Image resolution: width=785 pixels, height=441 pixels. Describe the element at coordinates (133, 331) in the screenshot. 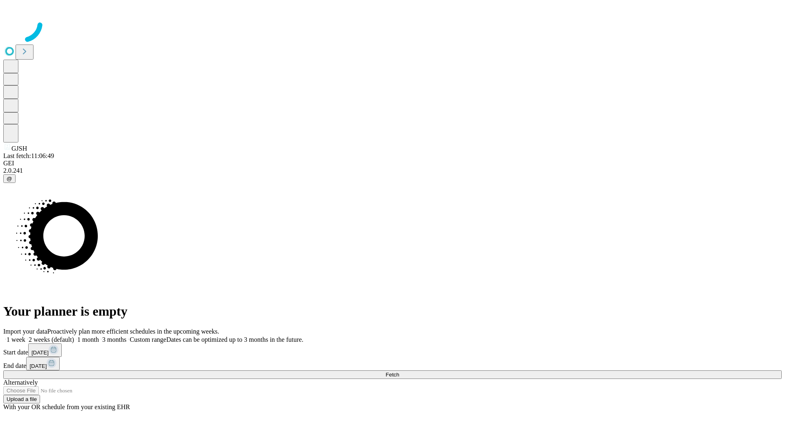

I see `span: Proactively plan more efficient schedules in the upcoming weeks.` at that location.